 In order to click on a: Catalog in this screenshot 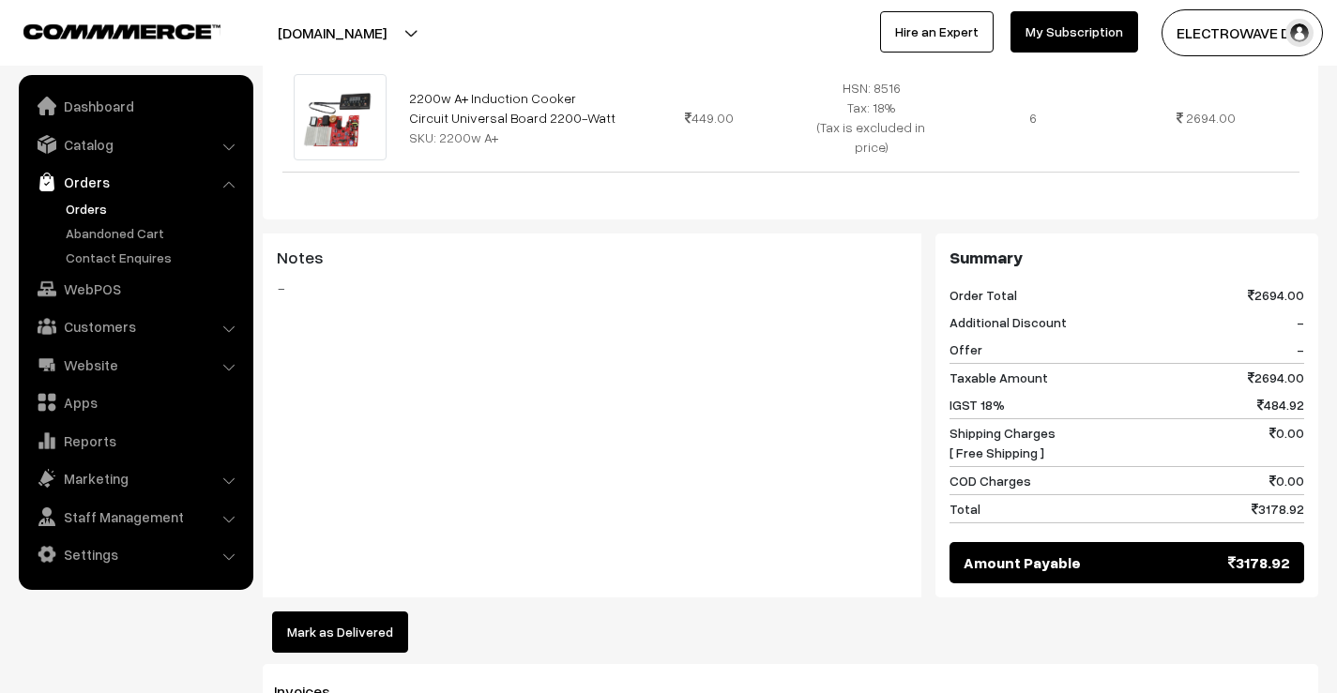, I will do `click(135, 145)`.